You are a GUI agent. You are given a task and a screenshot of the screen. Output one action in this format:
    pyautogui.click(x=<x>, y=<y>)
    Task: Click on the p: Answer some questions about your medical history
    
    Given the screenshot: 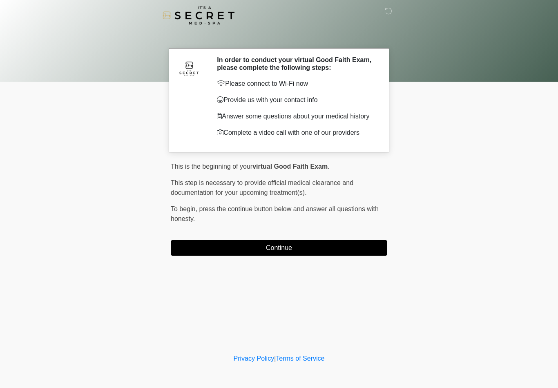 What is the action you would take?
    pyautogui.click(x=296, y=116)
    